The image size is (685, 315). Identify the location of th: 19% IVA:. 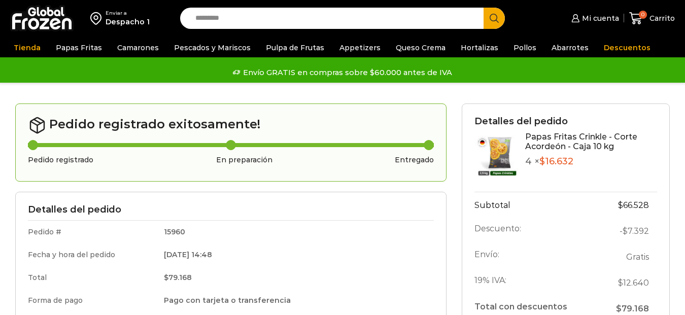
(535, 283).